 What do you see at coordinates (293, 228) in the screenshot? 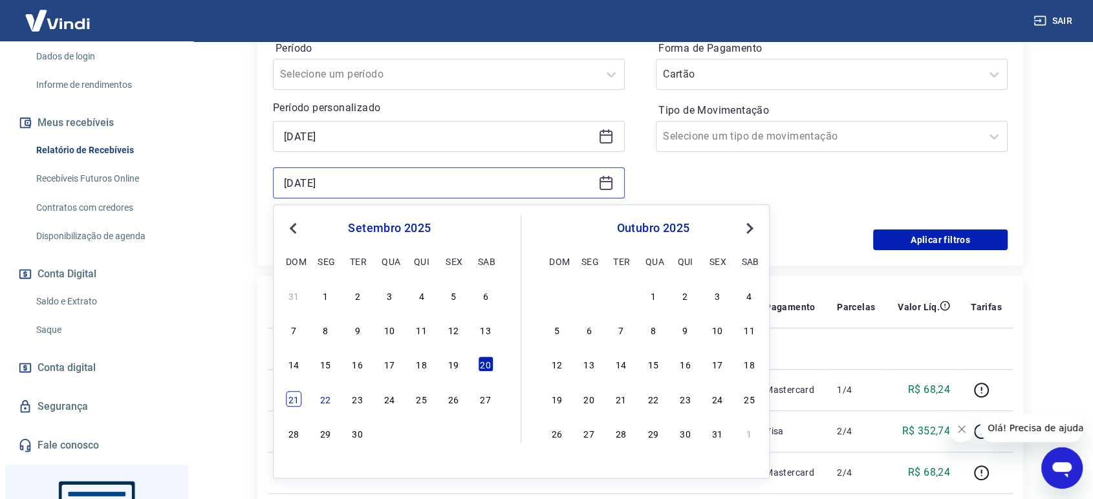
I see `button: Previous Month` at bounding box center [293, 228].